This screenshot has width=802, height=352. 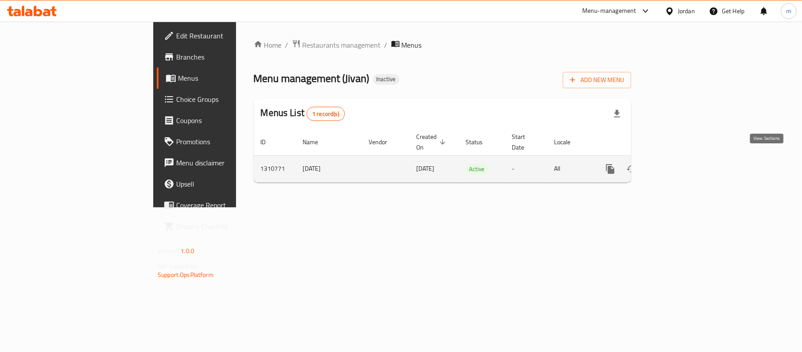 What do you see at coordinates (326, 114) in the screenshot?
I see `span: 1 record(s)` at bounding box center [326, 114].